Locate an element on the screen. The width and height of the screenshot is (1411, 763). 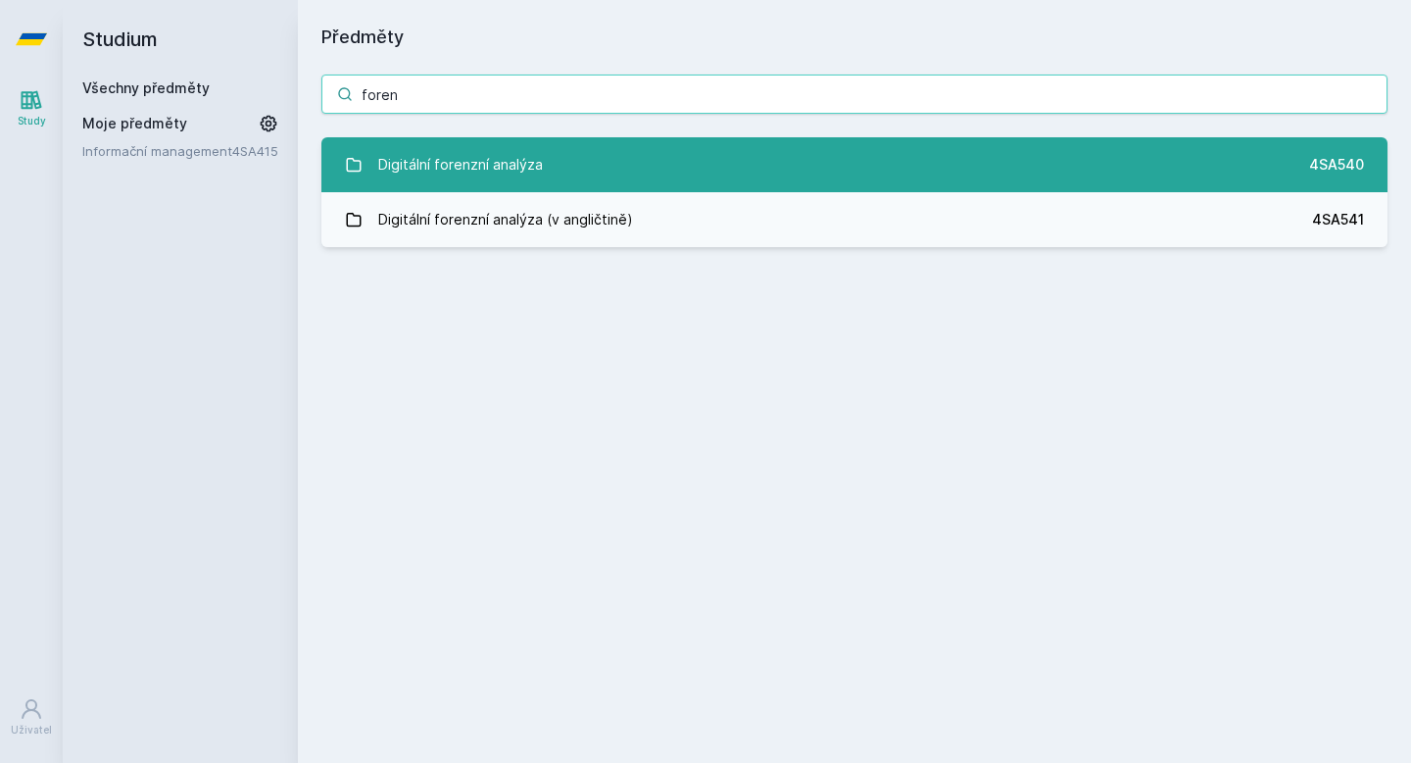
a: Study is located at coordinates (31, 108).